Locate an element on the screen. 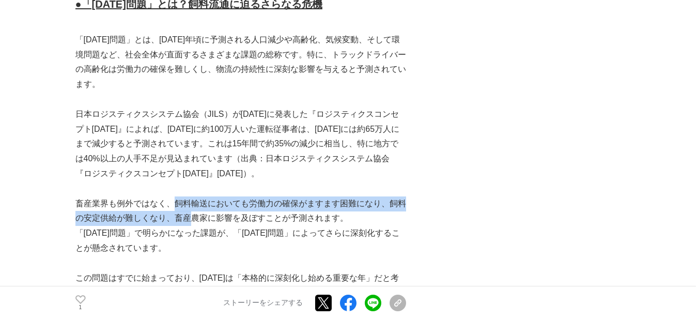 Image resolution: width=698 pixels, height=319 pixels. p: ストーリーをシェアする is located at coordinates (263, 303).